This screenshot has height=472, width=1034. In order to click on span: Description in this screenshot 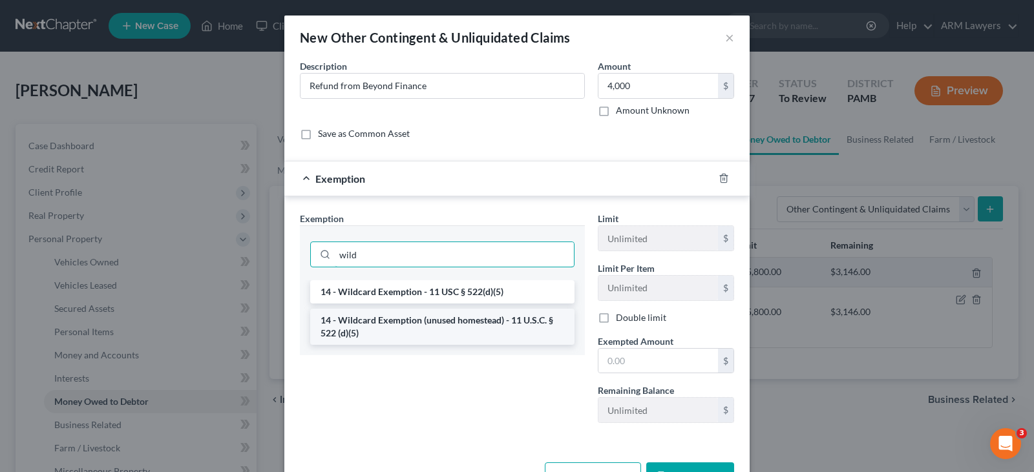, I will do `click(323, 66)`.